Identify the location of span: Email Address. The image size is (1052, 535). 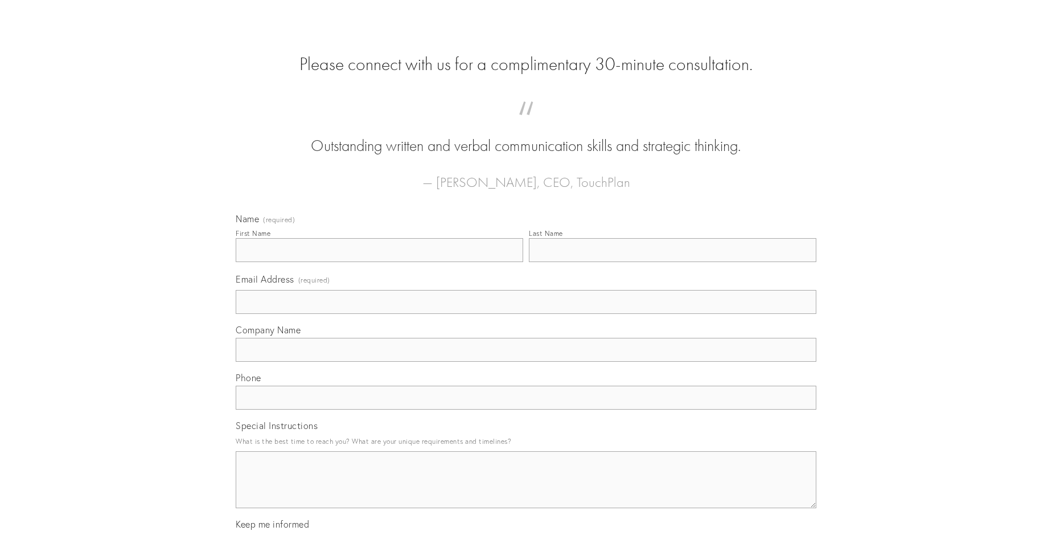
(265, 279).